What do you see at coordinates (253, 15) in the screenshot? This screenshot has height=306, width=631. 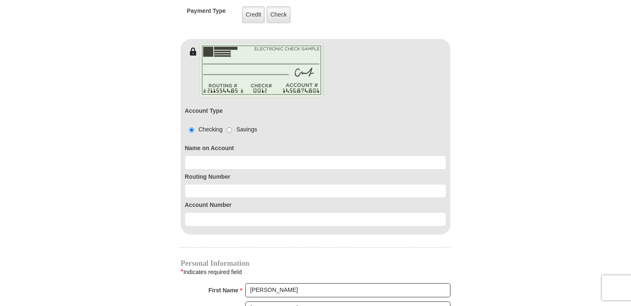 I see `label: Credit` at bounding box center [253, 15].